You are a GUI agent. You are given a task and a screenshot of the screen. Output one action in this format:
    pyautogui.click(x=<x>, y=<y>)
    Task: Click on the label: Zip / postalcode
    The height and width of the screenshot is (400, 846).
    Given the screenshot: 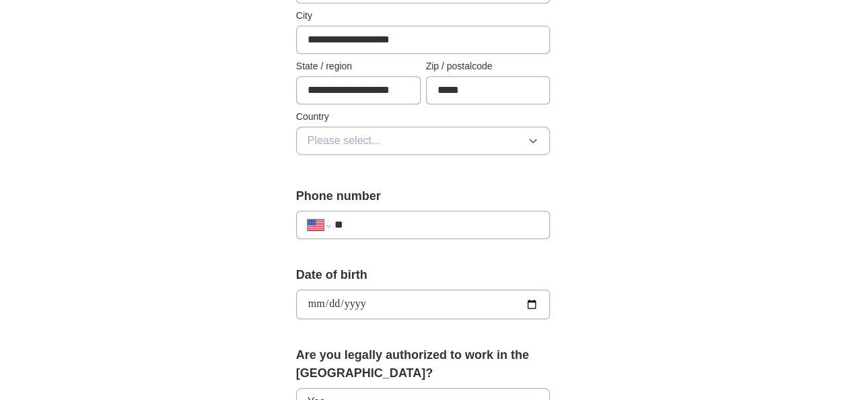 What is the action you would take?
    pyautogui.click(x=488, y=66)
    